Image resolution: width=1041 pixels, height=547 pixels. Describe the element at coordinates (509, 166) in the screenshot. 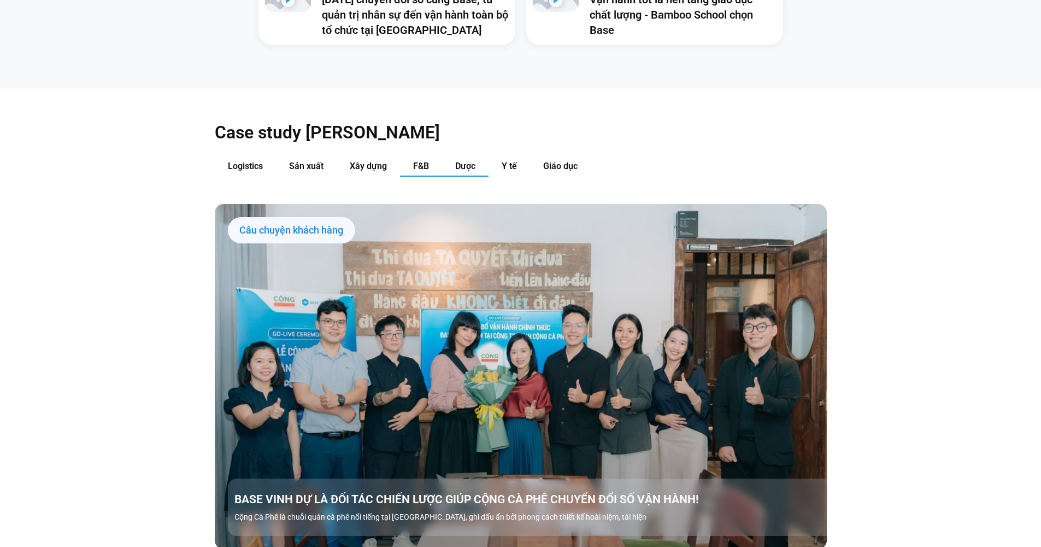

I see `span: Y tế` at that location.